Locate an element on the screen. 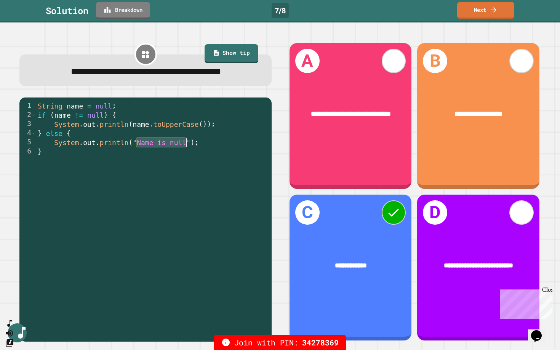 The image size is (560, 350). div: 5 is located at coordinates (28, 142).